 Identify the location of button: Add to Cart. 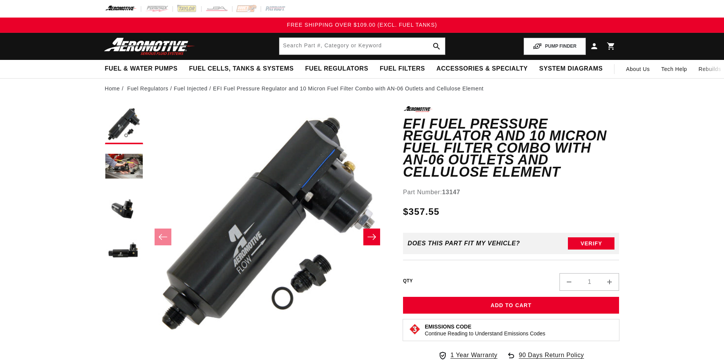
(511, 305).